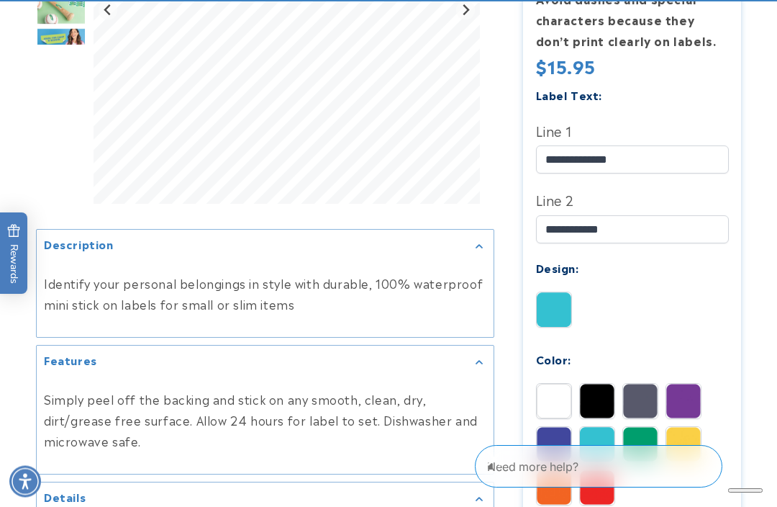  What do you see at coordinates (554, 445) in the screenshot?
I see `img: Blue` at bounding box center [554, 445].